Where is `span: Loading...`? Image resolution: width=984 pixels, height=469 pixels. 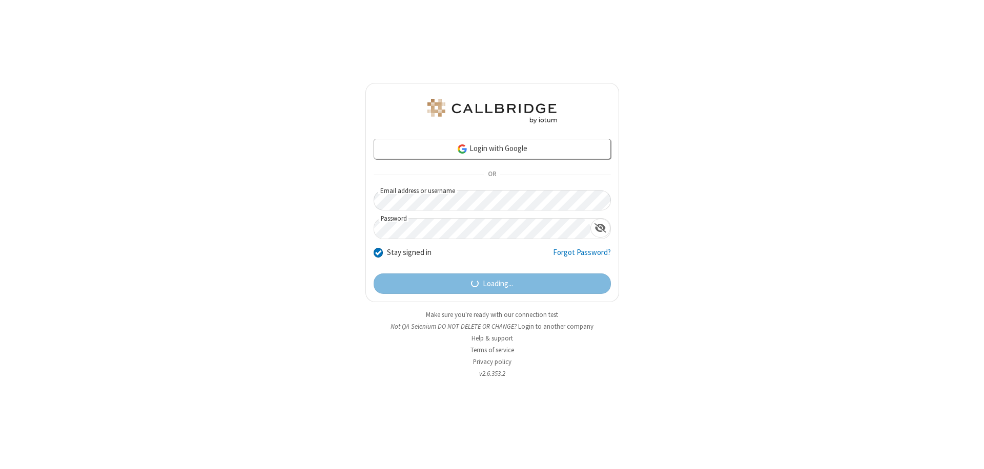 span: Loading... is located at coordinates (498, 284).